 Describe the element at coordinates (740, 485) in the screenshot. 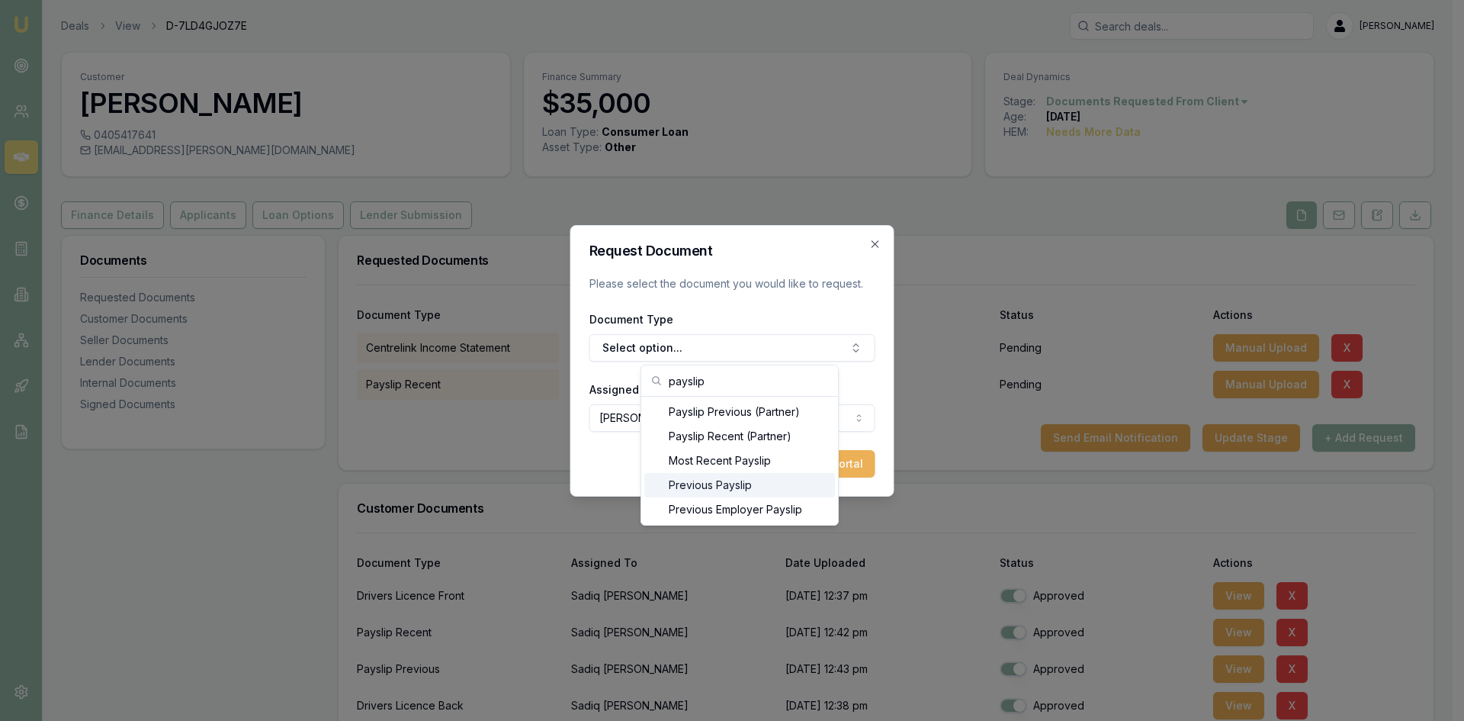

I see `div: Previous Payslip` at that location.